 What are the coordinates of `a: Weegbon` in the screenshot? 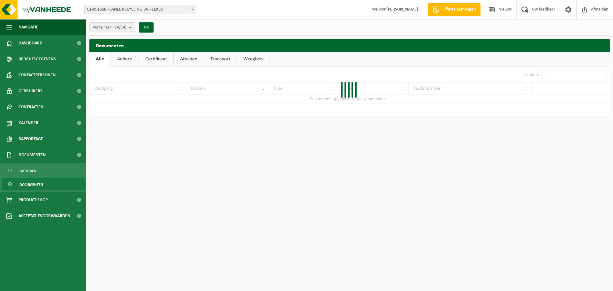 It's located at (253, 59).